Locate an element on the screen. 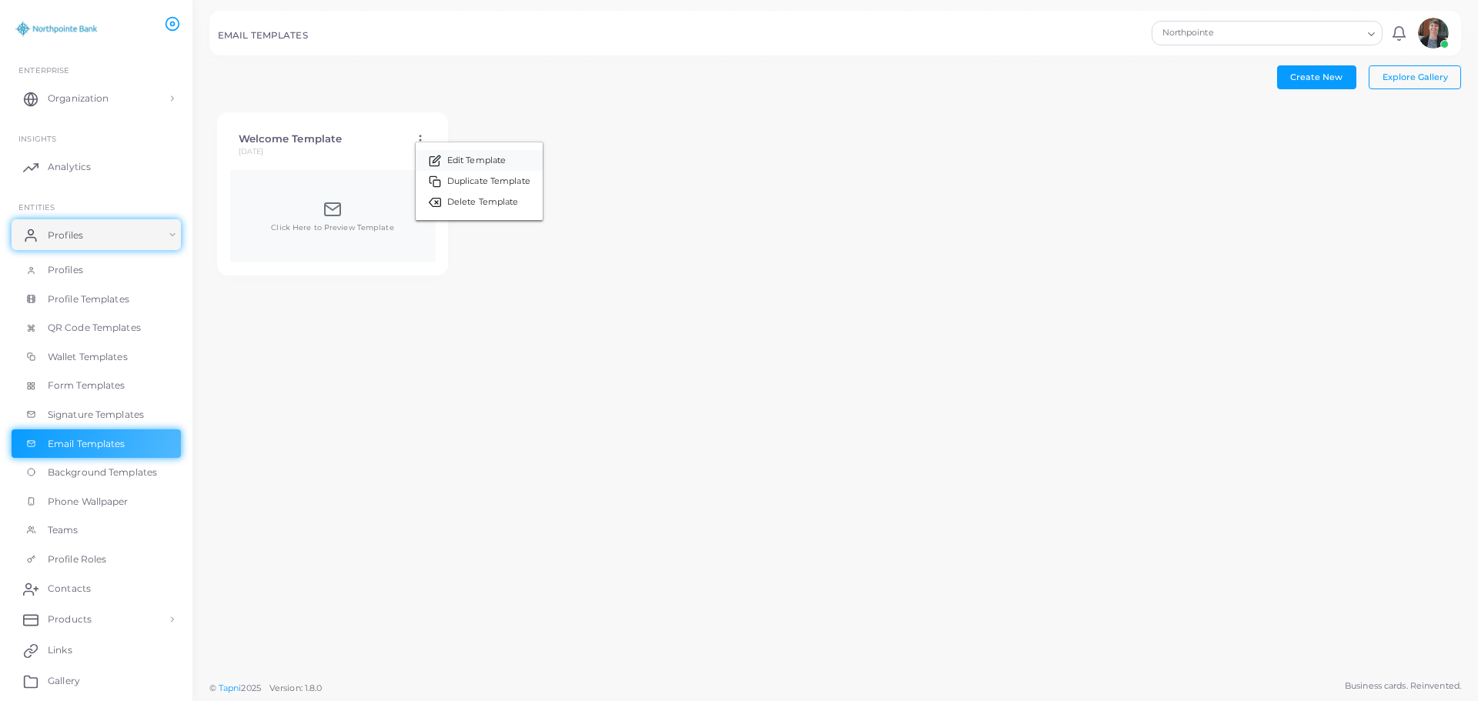 This screenshot has height=701, width=1478. span: Analytics is located at coordinates (69, 167).